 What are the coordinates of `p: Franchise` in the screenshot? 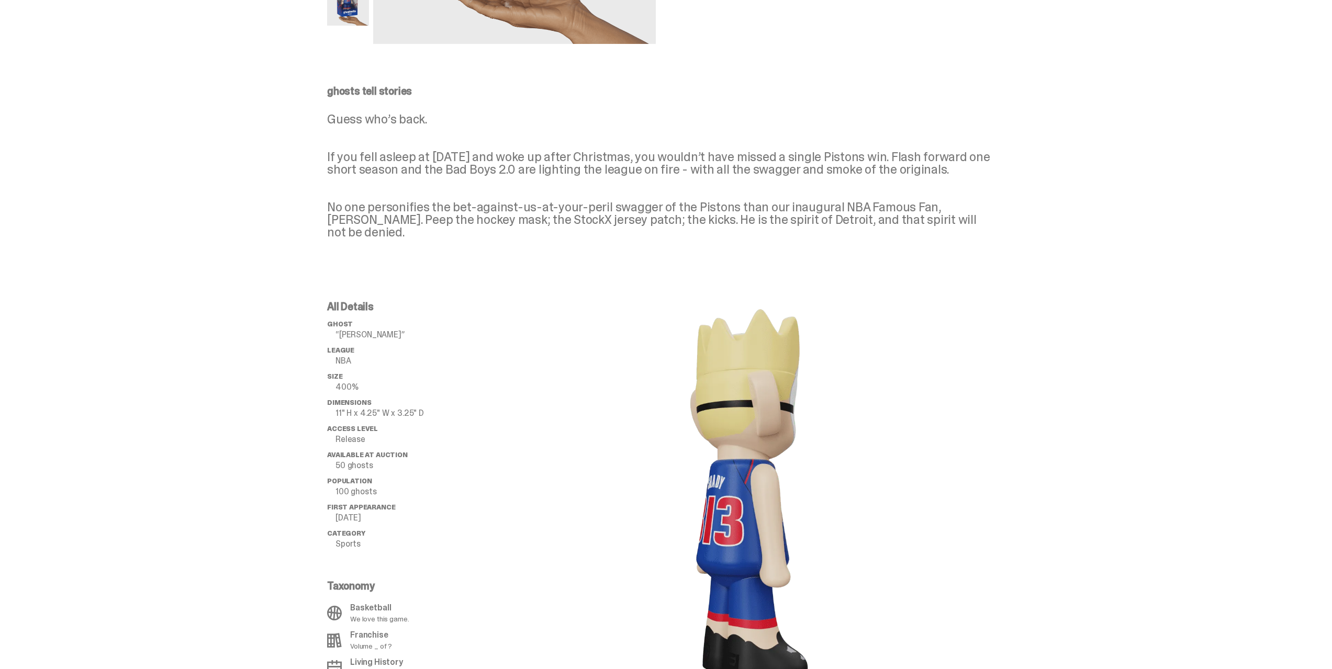 It's located at (371, 635).